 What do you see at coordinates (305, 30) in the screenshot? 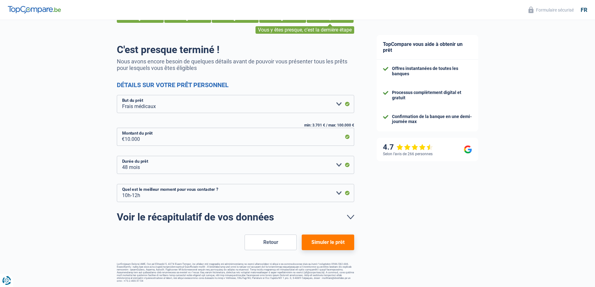
I see `div: Vous y êtes presque, c'est la dernière étape` at bounding box center [305, 30].